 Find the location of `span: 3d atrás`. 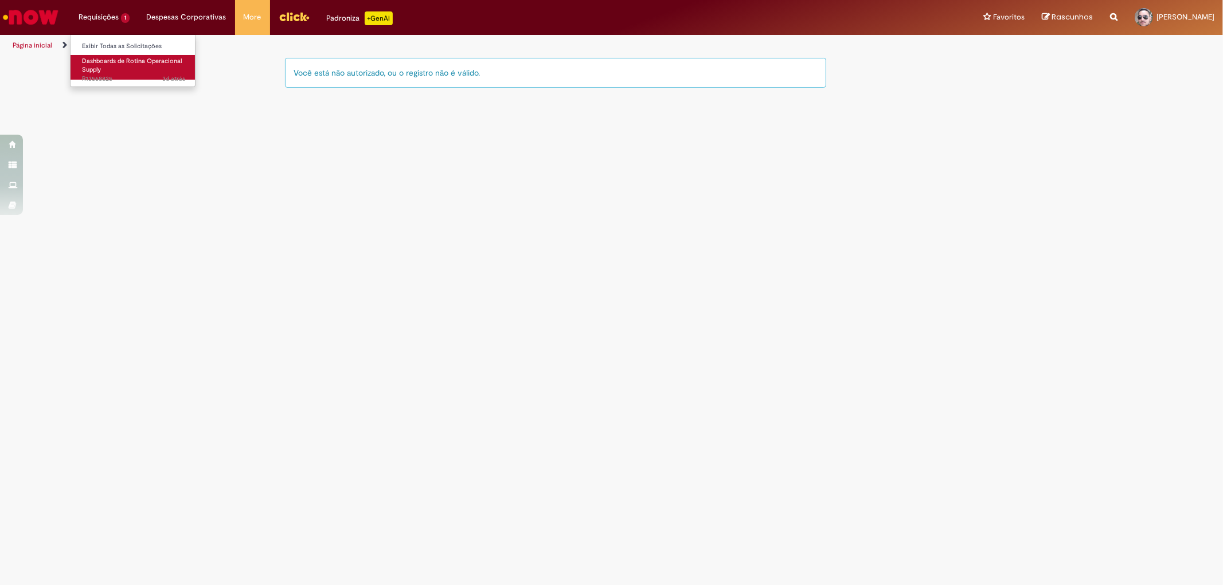

span: 3d atrás is located at coordinates (174, 79).